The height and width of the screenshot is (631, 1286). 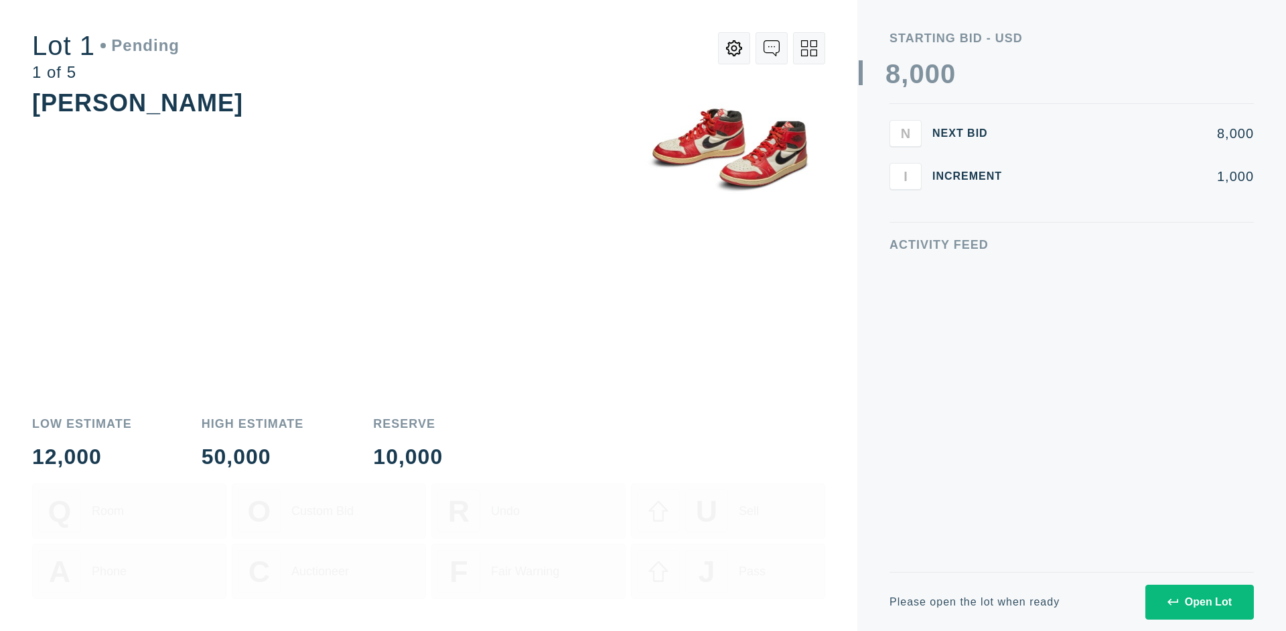 What do you see at coordinates (1072, 38) in the screenshot?
I see `div: Starting Bid - USD` at bounding box center [1072, 38].